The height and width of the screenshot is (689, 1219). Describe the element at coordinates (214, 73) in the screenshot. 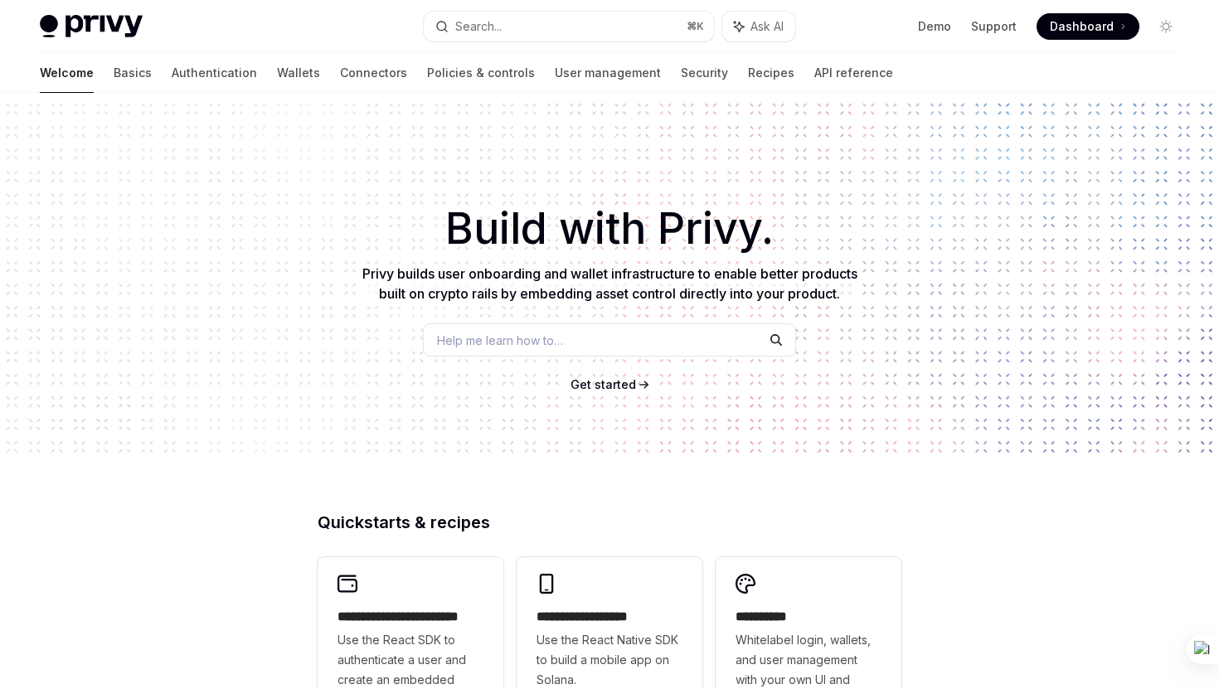

I see `a: Authentication` at that location.